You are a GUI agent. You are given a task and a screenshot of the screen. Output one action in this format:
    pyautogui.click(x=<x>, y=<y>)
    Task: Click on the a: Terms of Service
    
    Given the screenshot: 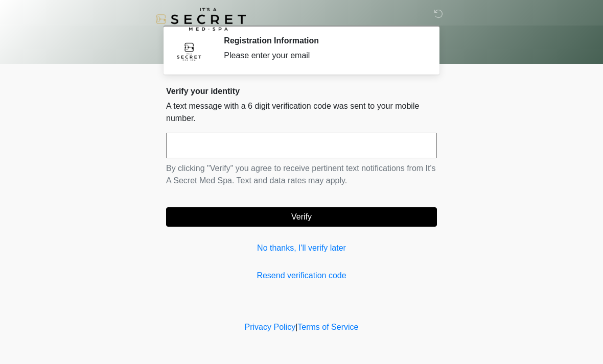 What is the action you would take?
    pyautogui.click(x=327, y=327)
    